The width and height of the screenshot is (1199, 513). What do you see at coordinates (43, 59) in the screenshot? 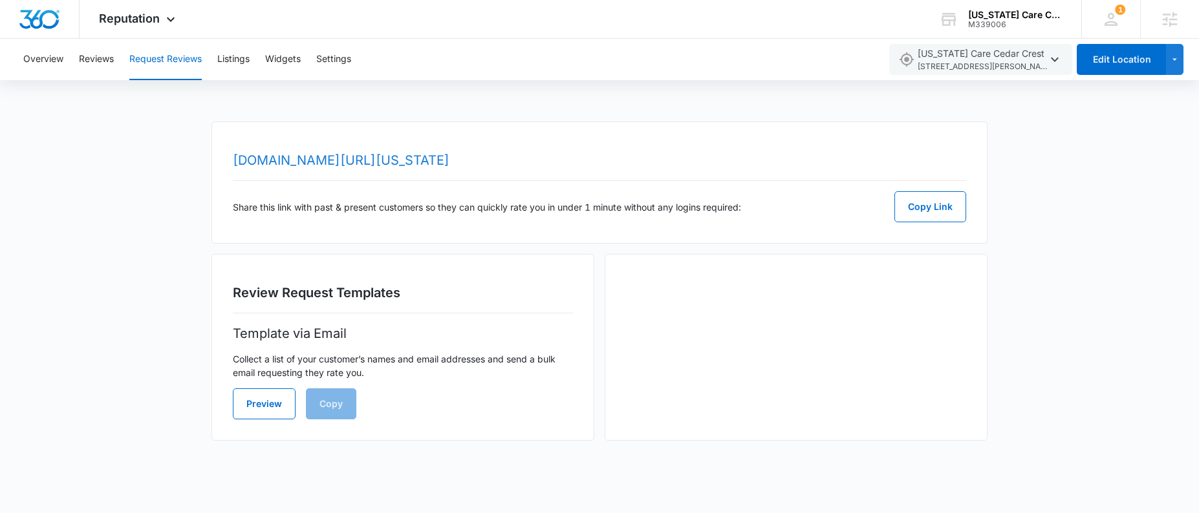
I see `button: Overview` at bounding box center [43, 59].